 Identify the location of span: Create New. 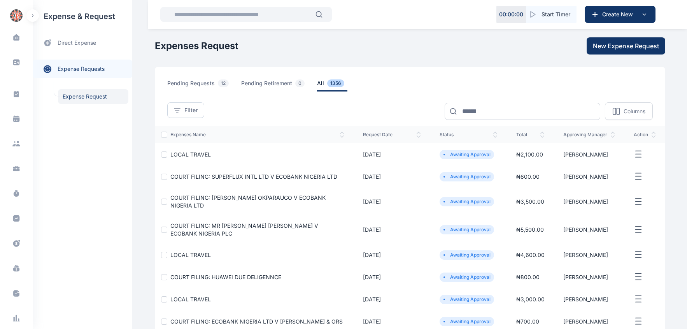
(620, 14).